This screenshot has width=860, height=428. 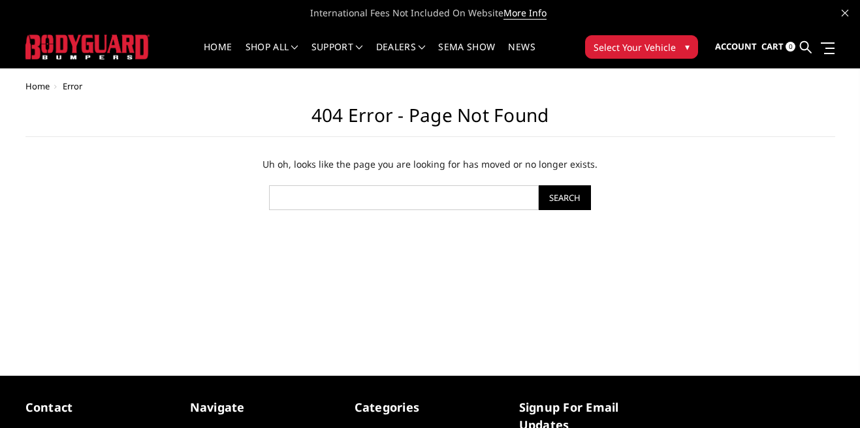 What do you see at coordinates (101, 407) in the screenshot?
I see `h5: contact` at bounding box center [101, 407].